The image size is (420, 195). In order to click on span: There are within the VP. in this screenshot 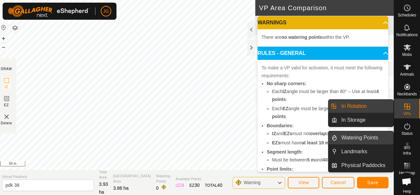, I will do `click(306, 37)`.